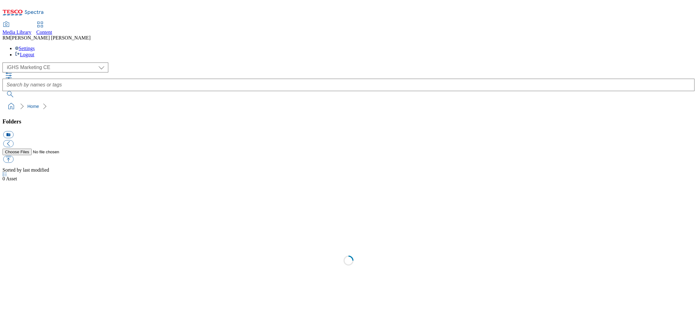 This screenshot has height=324, width=697. What do you see at coordinates (4, 178) in the screenshot?
I see `span: 0` at bounding box center [4, 178].